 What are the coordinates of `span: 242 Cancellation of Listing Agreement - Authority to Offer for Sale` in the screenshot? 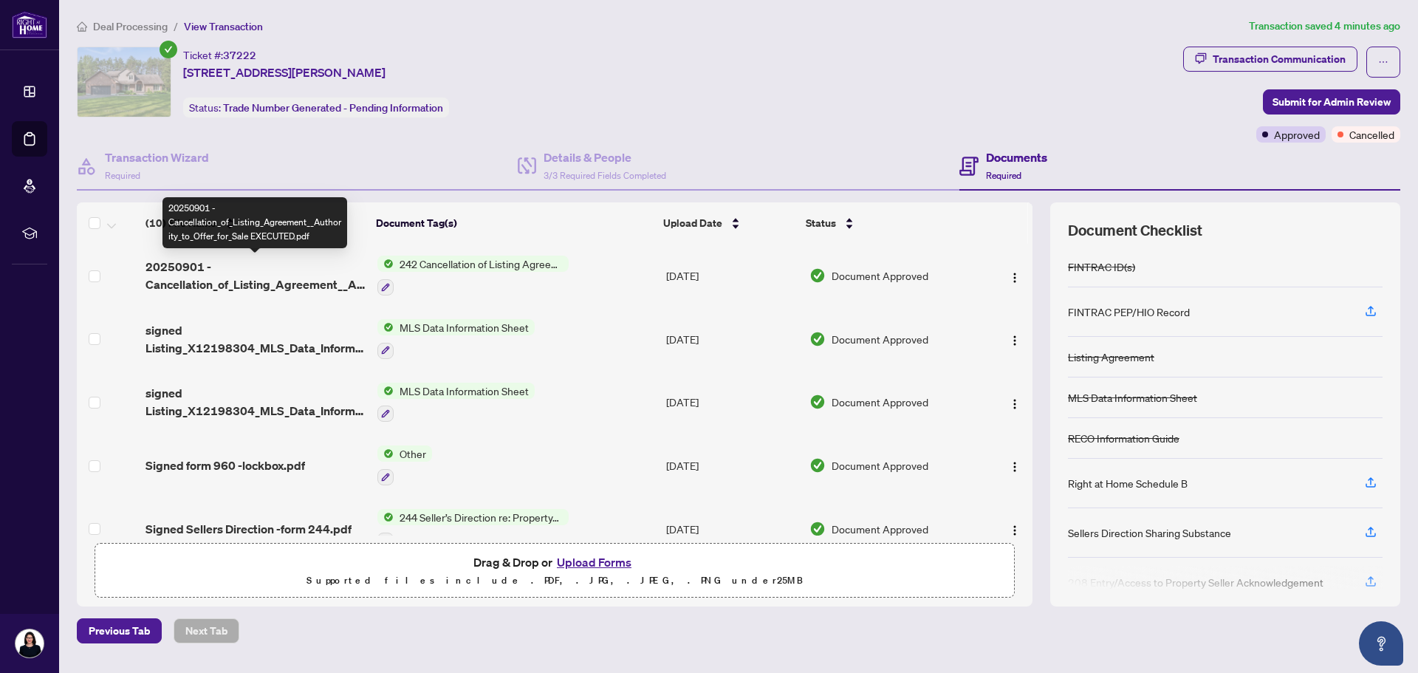 It's located at (481, 264).